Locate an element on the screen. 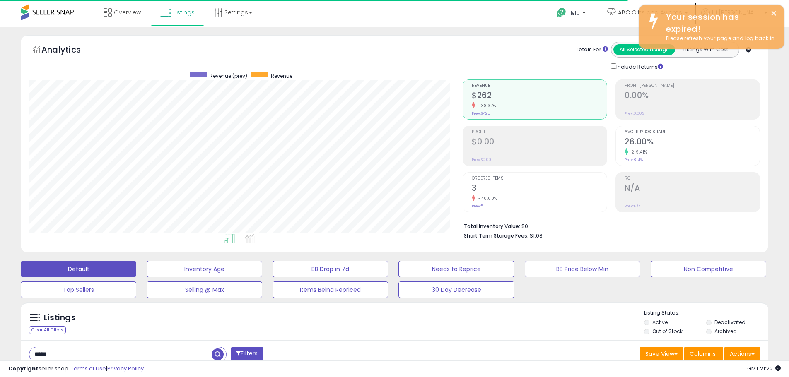  button: Actions is located at coordinates (742, 354).